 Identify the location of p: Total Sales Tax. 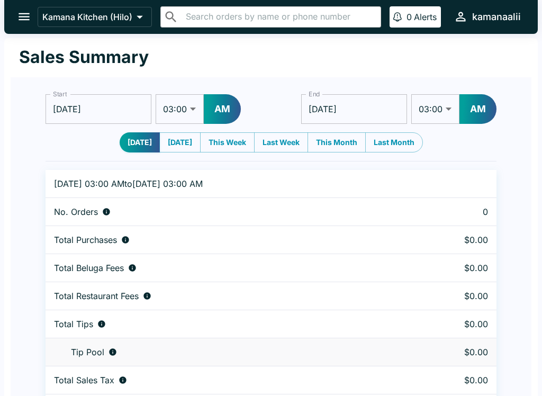
(84, 380).